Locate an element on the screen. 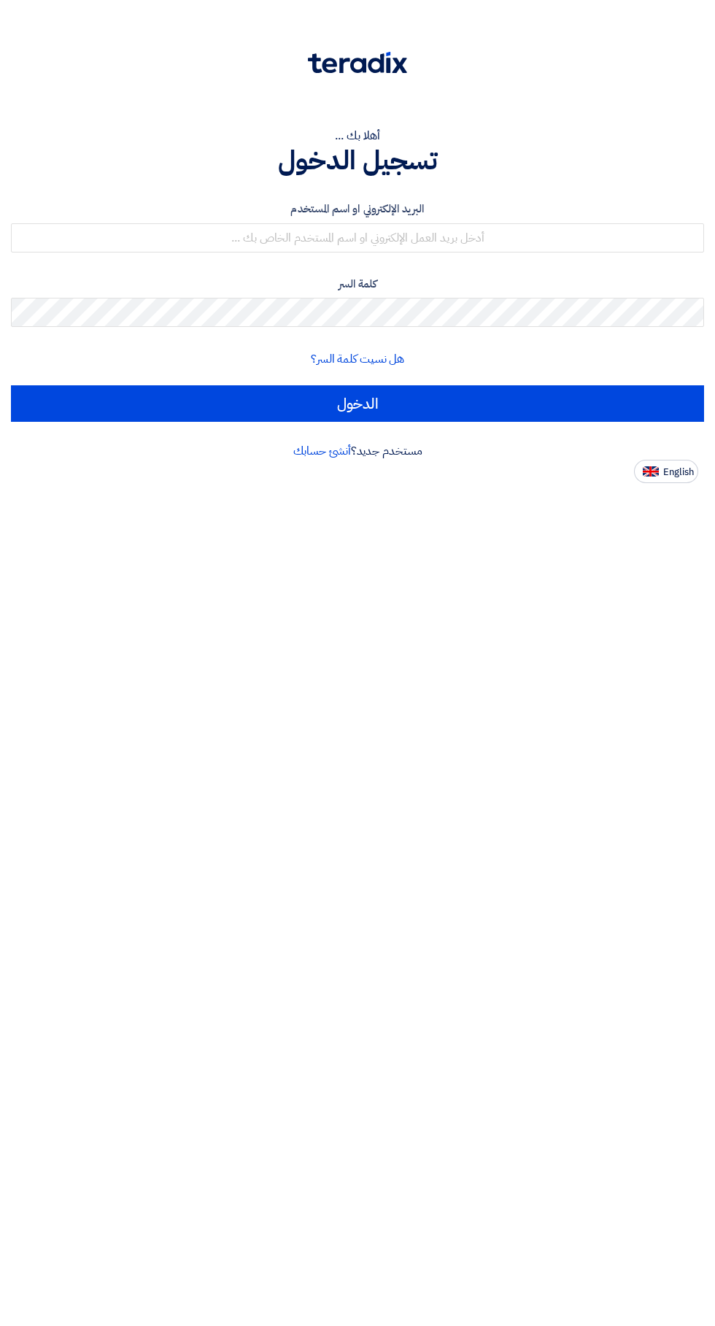 Image resolution: width=715 pixels, height=1326 pixels. label: كلمة السر is located at coordinates (358, 284).